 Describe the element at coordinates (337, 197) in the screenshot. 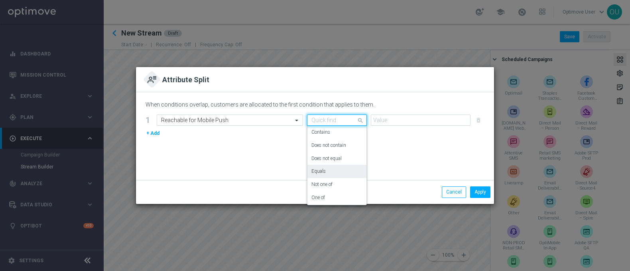

I see `div: One of` at that location.